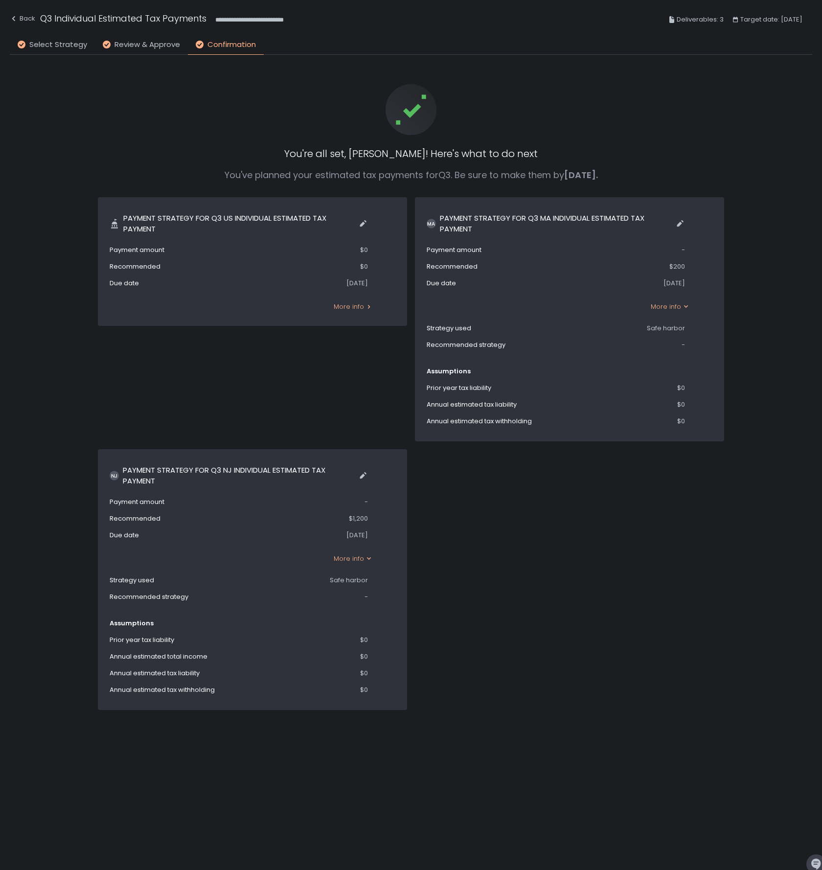 The image size is (822, 870). Describe the element at coordinates (123, 18) in the screenshot. I see `h1: Q3 Individual Estimated Tax Payments` at that location.